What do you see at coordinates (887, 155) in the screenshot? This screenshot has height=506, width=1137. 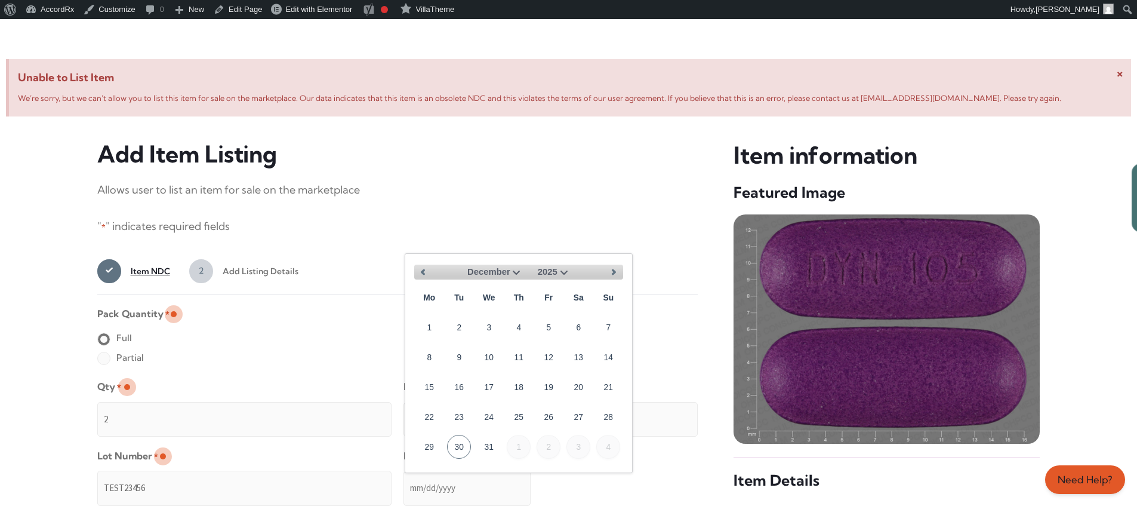 I see `h3: Item information` at bounding box center [887, 155].